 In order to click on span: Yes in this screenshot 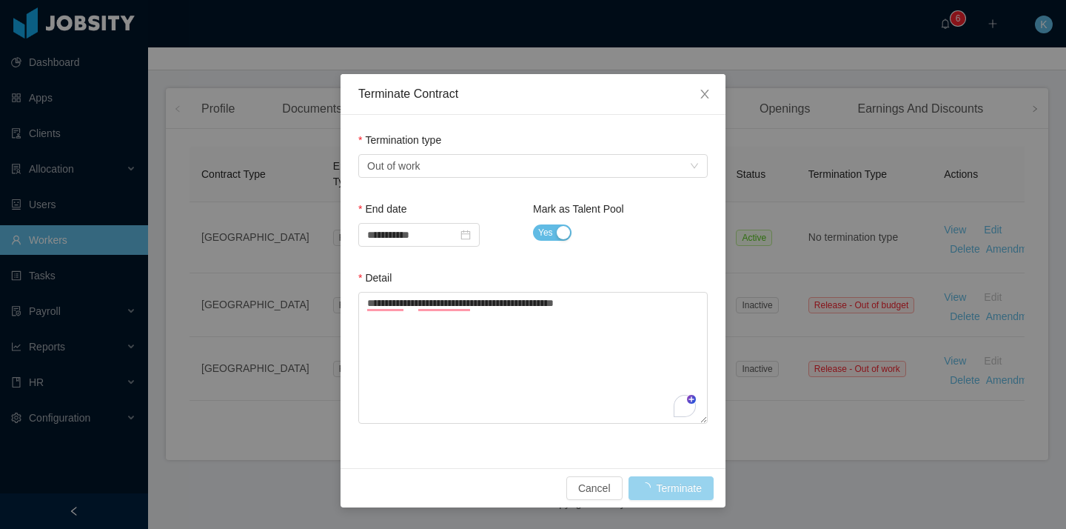, I will do `click(546, 233)`.